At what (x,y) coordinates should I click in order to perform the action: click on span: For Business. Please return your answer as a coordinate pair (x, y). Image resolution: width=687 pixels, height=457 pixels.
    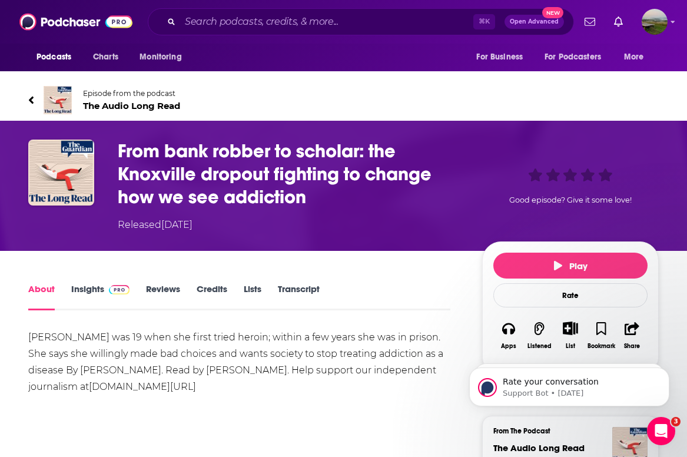
    Looking at the image, I should click on (499, 57).